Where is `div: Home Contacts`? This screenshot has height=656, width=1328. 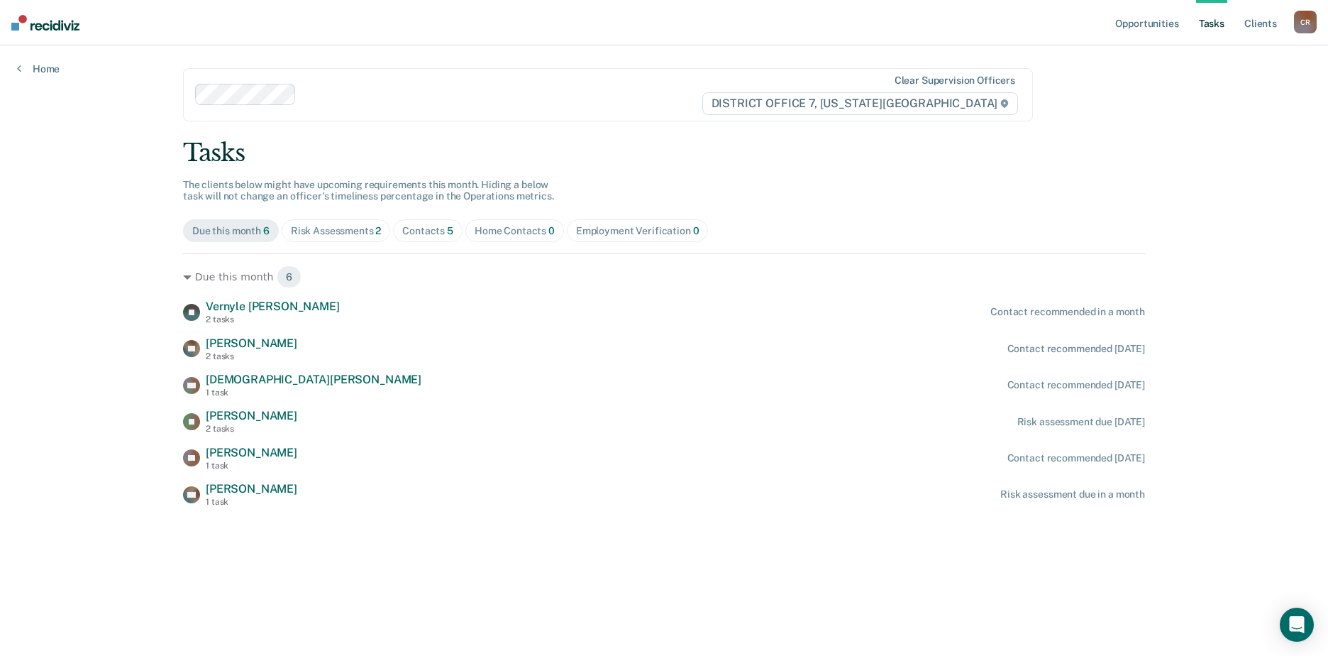 div: Home Contacts is located at coordinates (514, 231).